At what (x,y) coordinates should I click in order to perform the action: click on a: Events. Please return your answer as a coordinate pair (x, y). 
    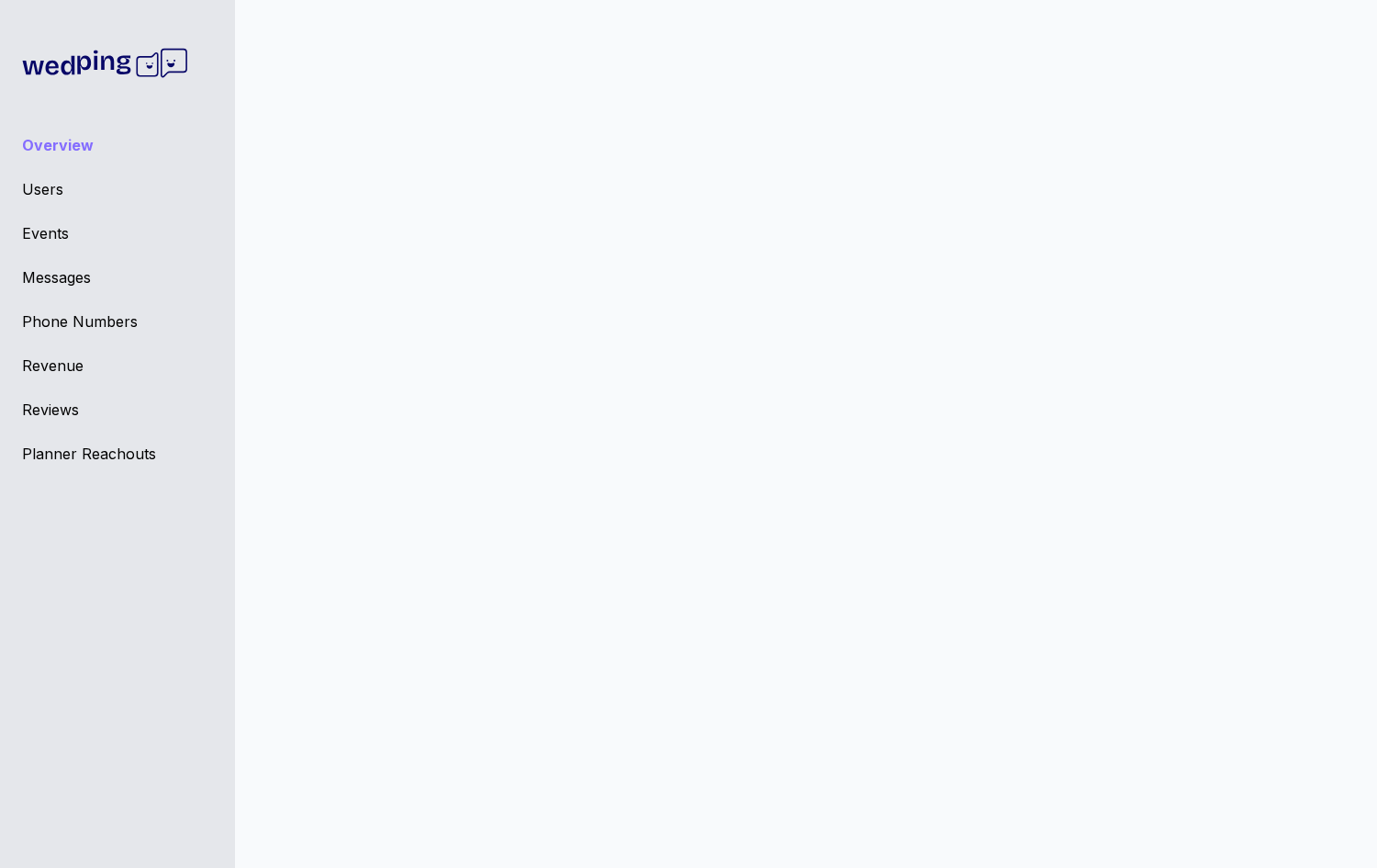
    Looking at the image, I should click on (117, 233).